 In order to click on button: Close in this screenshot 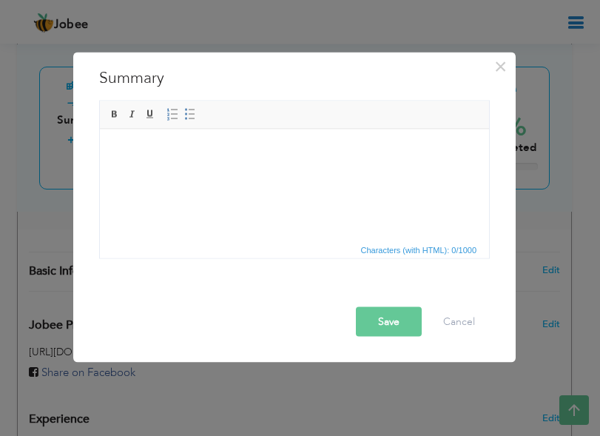, I will do `click(500, 66)`.